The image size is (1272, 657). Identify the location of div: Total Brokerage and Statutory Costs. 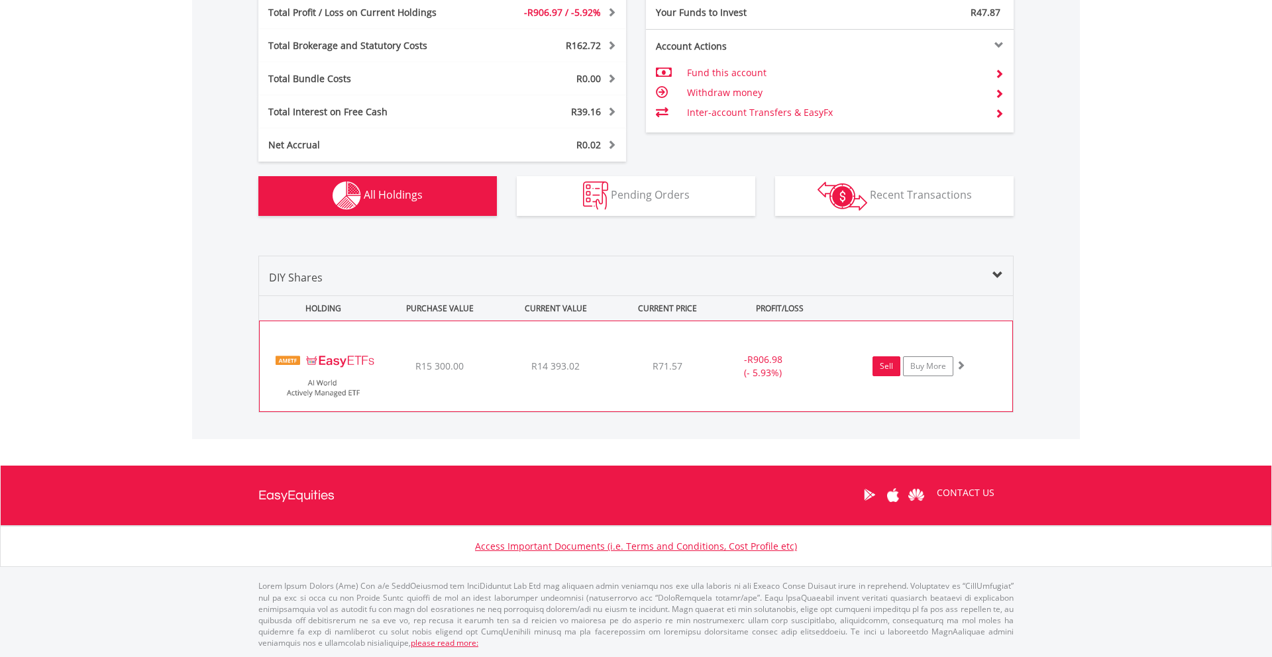
(366, 46).